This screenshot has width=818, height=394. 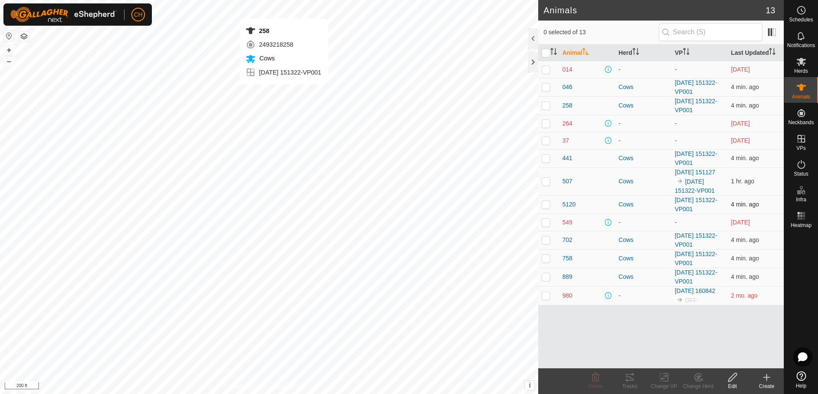 I want to click on span: 5120, so click(x=568, y=204).